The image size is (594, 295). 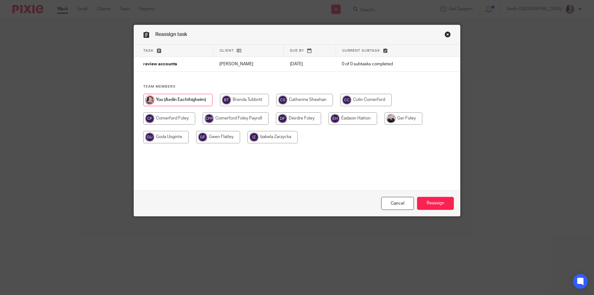 I want to click on h4: Team members, so click(x=297, y=87).